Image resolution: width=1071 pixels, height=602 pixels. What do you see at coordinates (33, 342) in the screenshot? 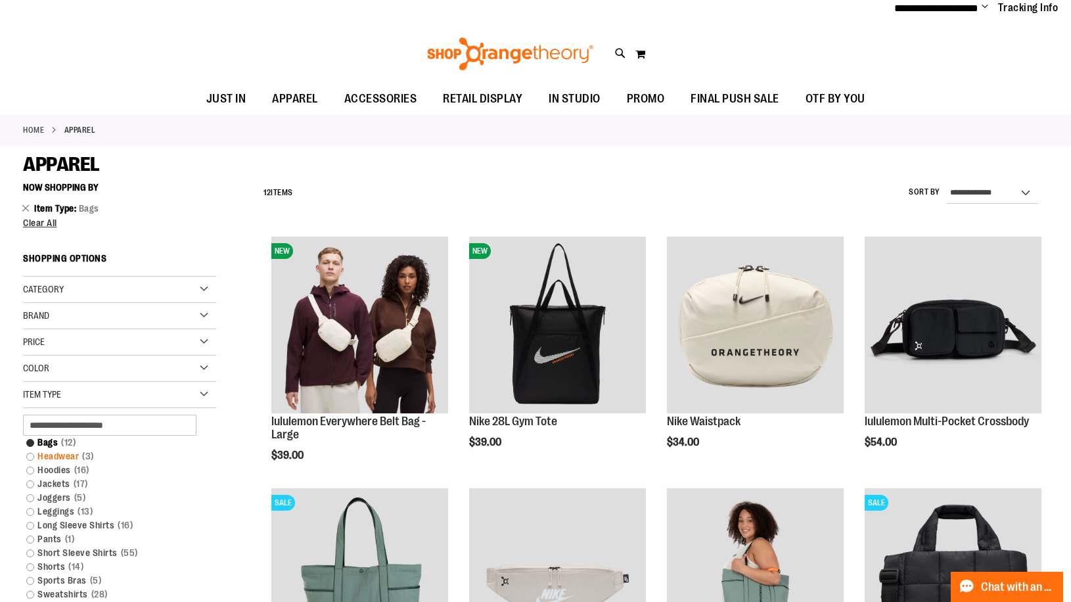
I see `span: Price` at bounding box center [33, 342].